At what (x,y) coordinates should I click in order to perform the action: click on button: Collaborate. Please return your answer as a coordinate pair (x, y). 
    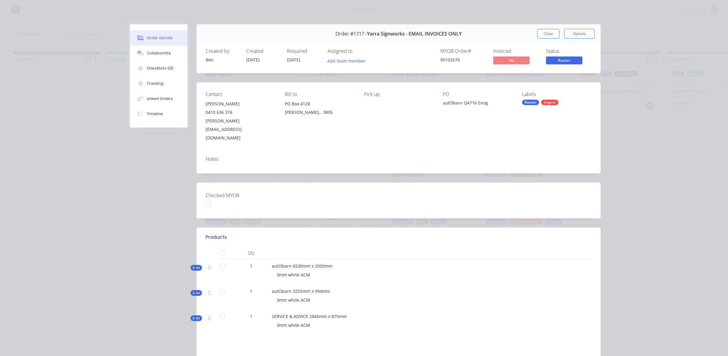
    Looking at the image, I should click on (159, 53).